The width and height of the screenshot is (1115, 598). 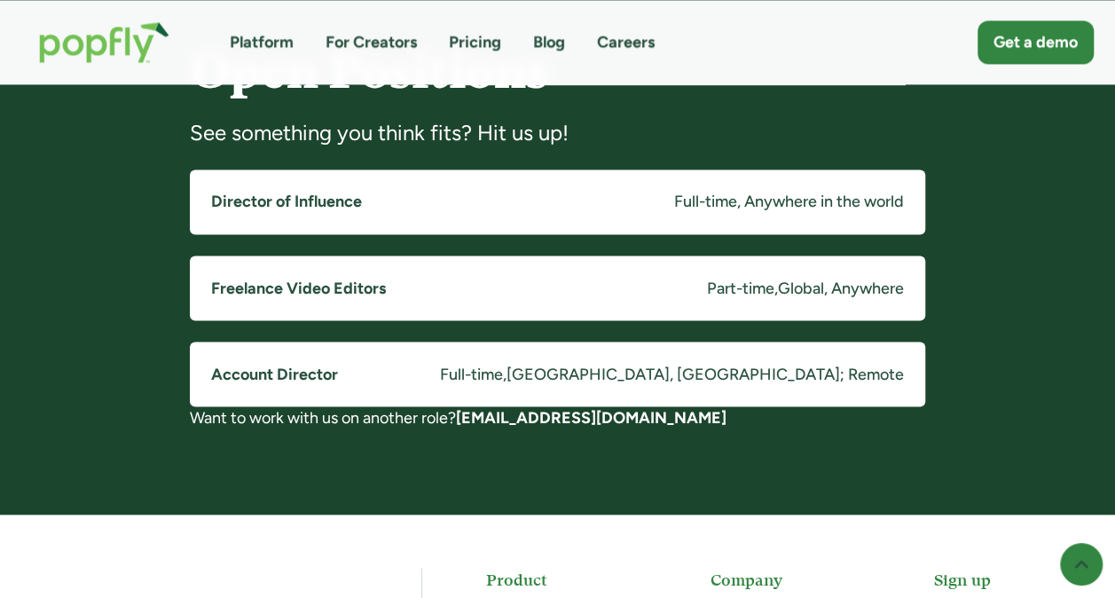 What do you see at coordinates (557, 417) in the screenshot?
I see `div: Want to work with us on another role?` at bounding box center [557, 417].